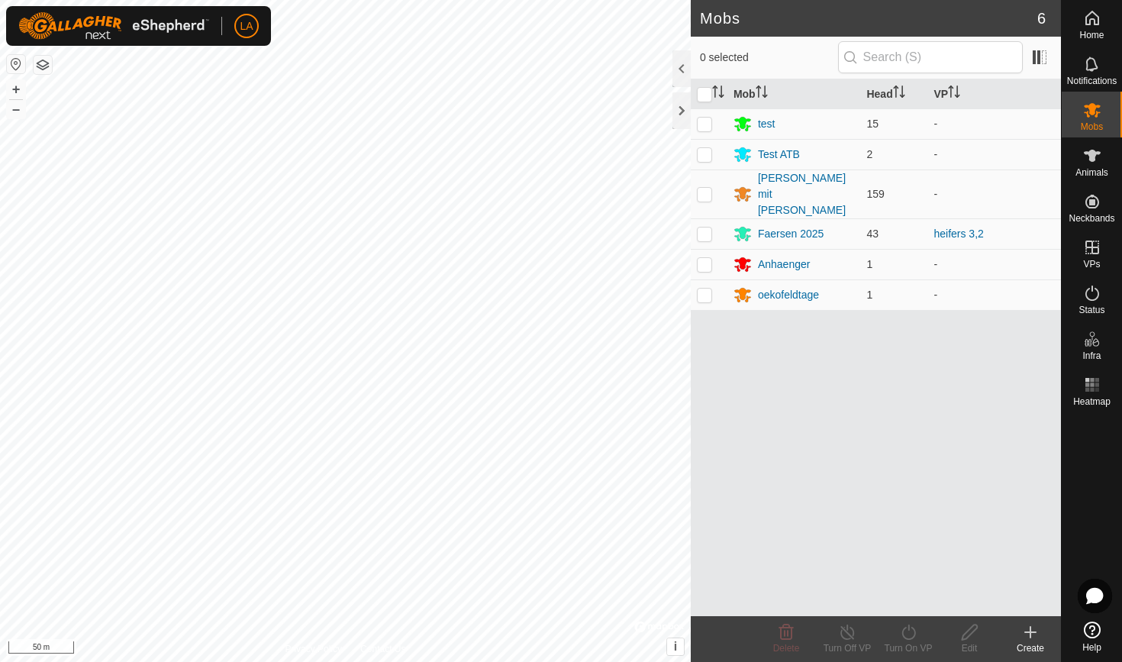 The width and height of the screenshot is (1122, 662). Describe the element at coordinates (1091, 356) in the screenshot. I see `span: Infra` at that location.